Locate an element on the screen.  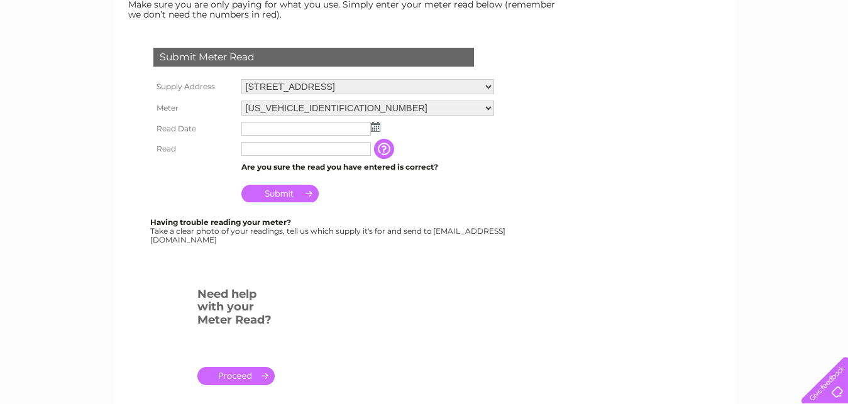
th: Read Date is located at coordinates (194, 129).